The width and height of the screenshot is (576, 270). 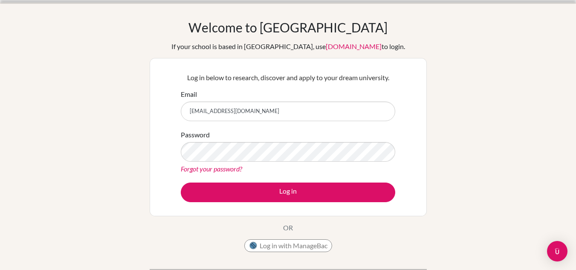 What do you see at coordinates (189, 94) in the screenshot?
I see `label: Email` at bounding box center [189, 94].